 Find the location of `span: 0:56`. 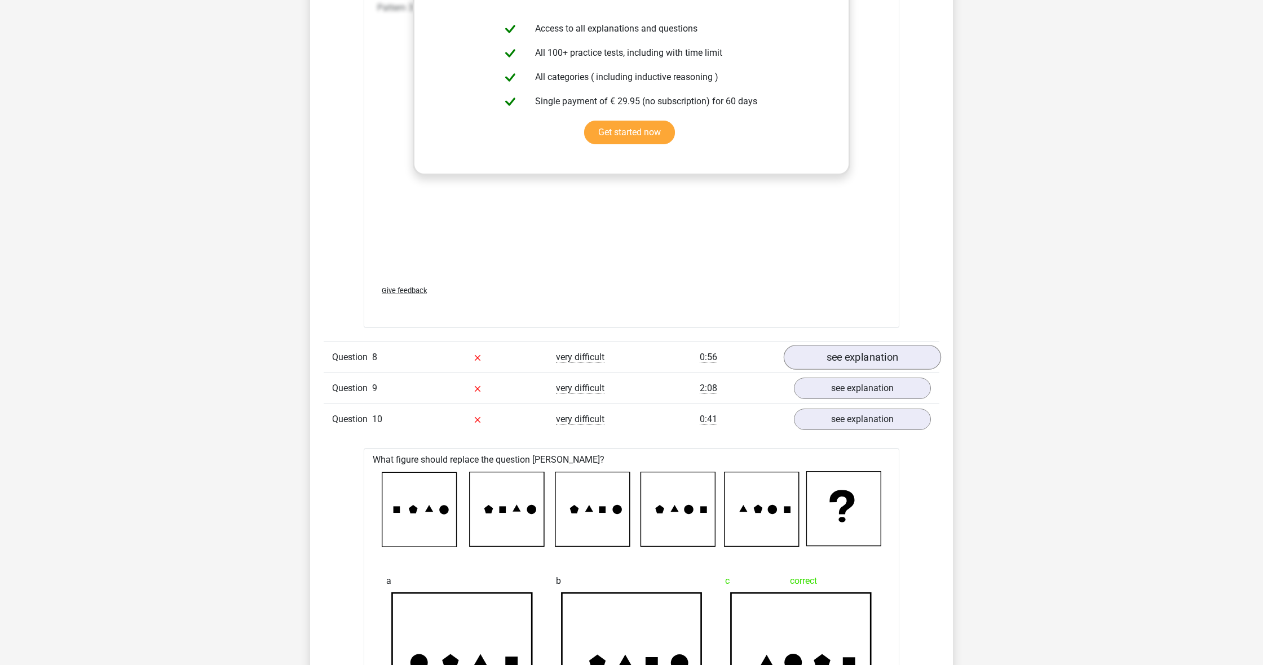

span: 0:56 is located at coordinates (708, 357).